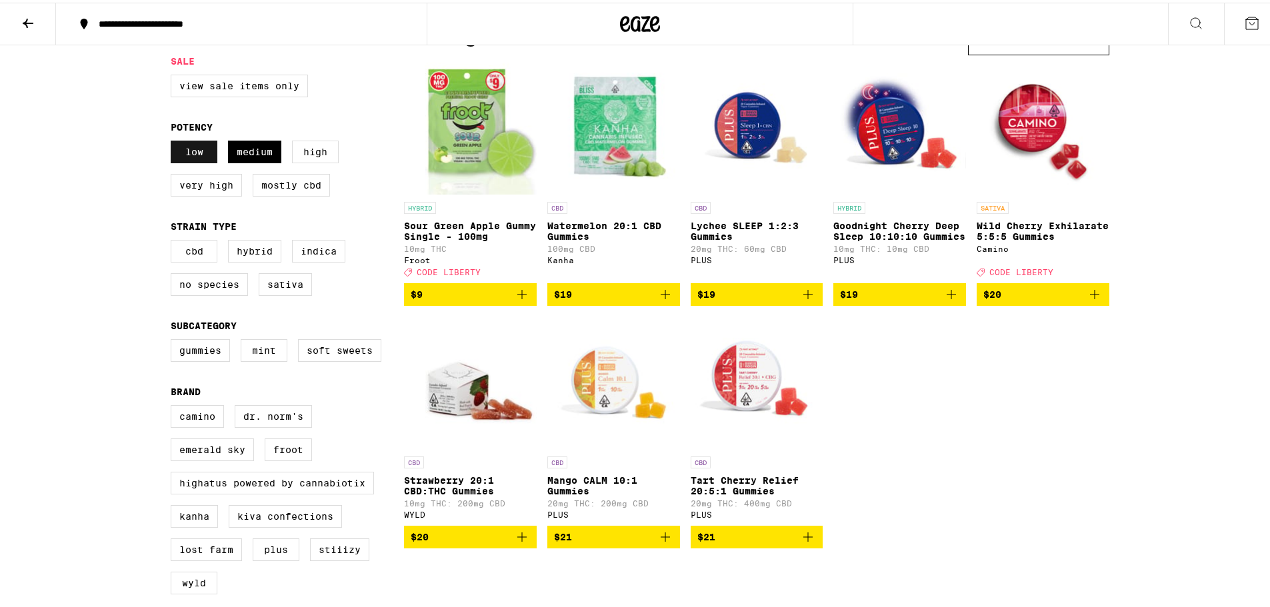 The width and height of the screenshot is (1270, 607). Describe the element at coordinates (470, 246) in the screenshot. I see `p: 10mg THC` at that location.